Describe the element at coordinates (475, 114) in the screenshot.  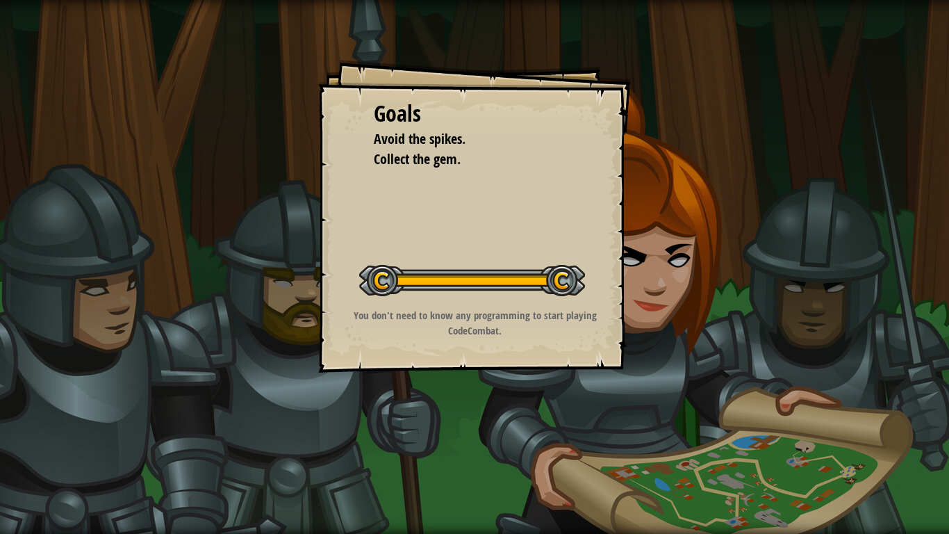
I see `div: Goals` at that location.